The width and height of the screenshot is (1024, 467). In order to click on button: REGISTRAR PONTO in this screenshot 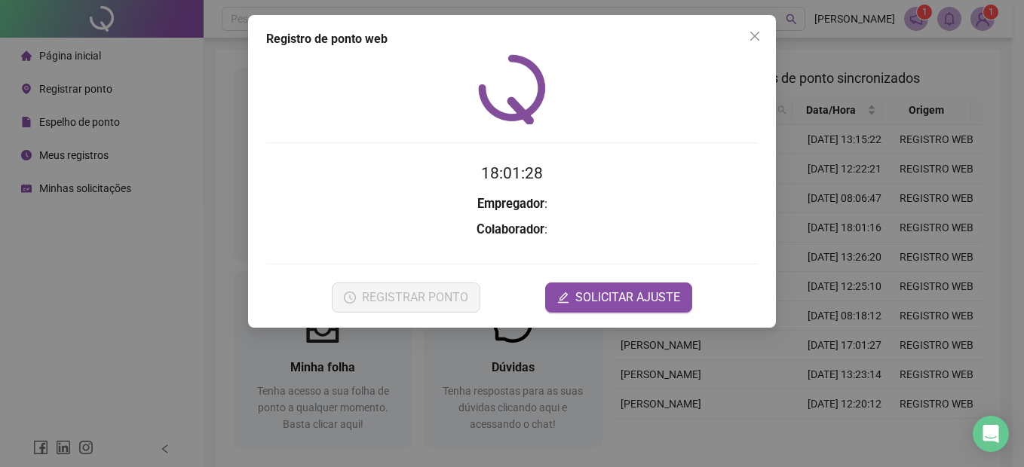, I will do `click(406, 298)`.